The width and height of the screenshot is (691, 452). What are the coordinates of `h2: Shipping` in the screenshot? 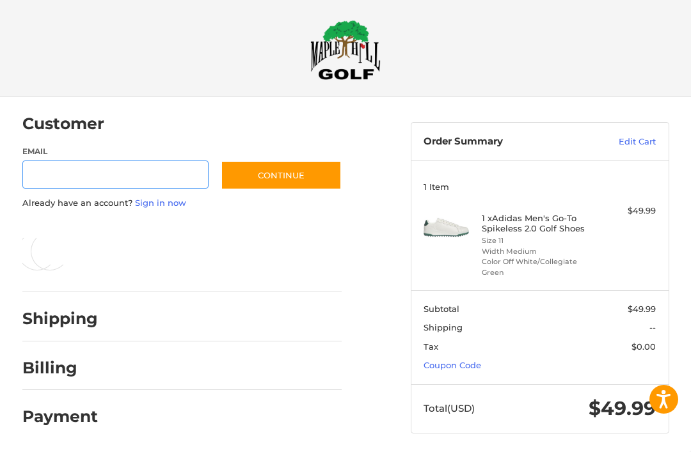 It's located at (60, 318).